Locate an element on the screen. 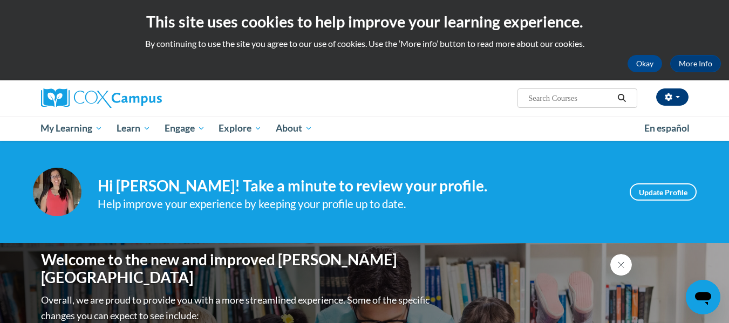  button: Account Settings is located at coordinates (672, 97).